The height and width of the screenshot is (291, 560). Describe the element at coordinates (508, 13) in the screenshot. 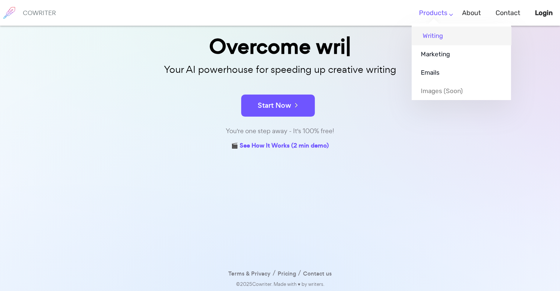

I see `a: Contact` at that location.